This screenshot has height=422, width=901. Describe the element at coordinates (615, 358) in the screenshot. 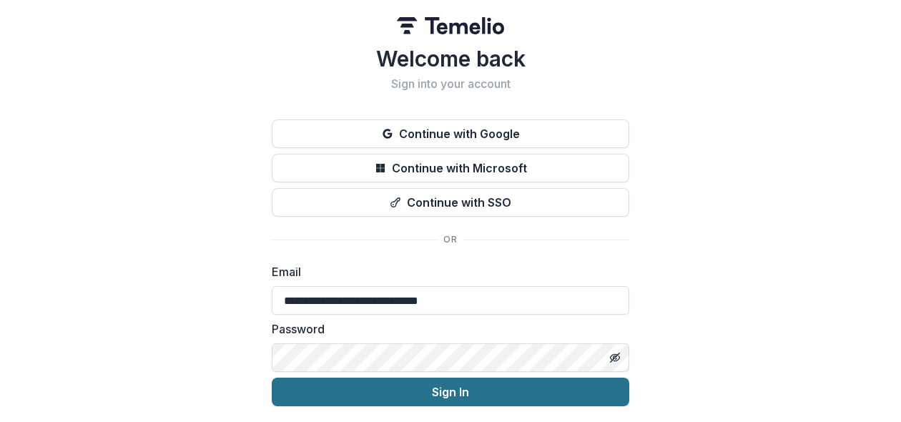

I see `button: Toggle password visibility` at that location.